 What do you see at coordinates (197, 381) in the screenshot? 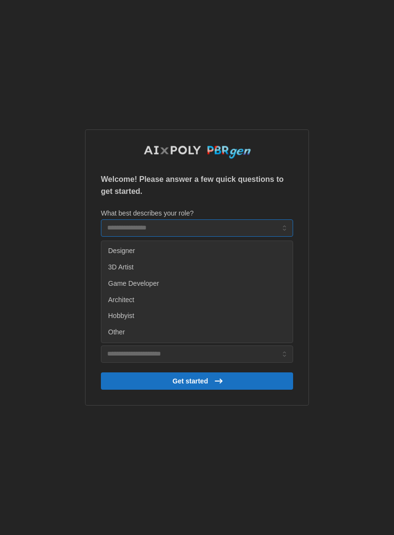
I see `button: Get started` at bounding box center [197, 381].